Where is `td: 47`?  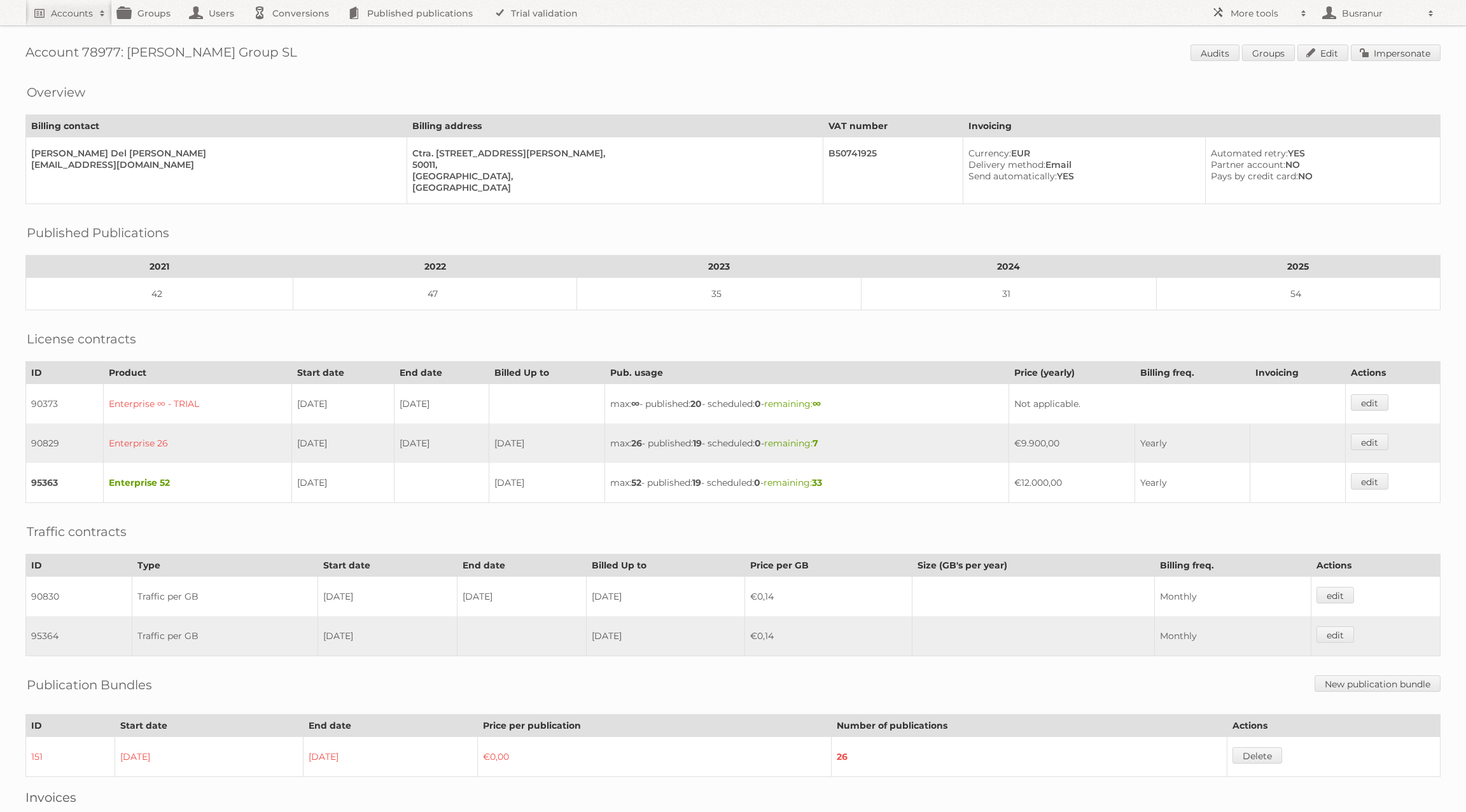
td: 47 is located at coordinates (435, 293).